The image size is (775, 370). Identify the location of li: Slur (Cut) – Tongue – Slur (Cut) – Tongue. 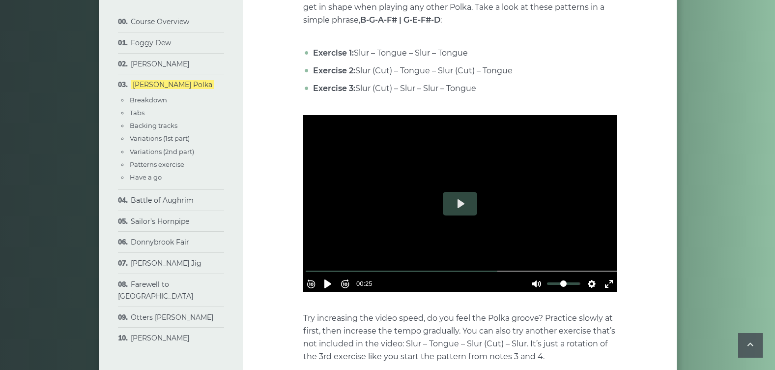
(463, 71).